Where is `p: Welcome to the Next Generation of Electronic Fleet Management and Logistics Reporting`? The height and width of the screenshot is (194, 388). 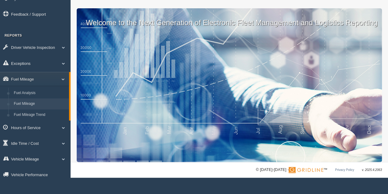 p: Welcome to the Next Generation of Electronic Fleet Management and Logistics Reporting is located at coordinates (229, 18).